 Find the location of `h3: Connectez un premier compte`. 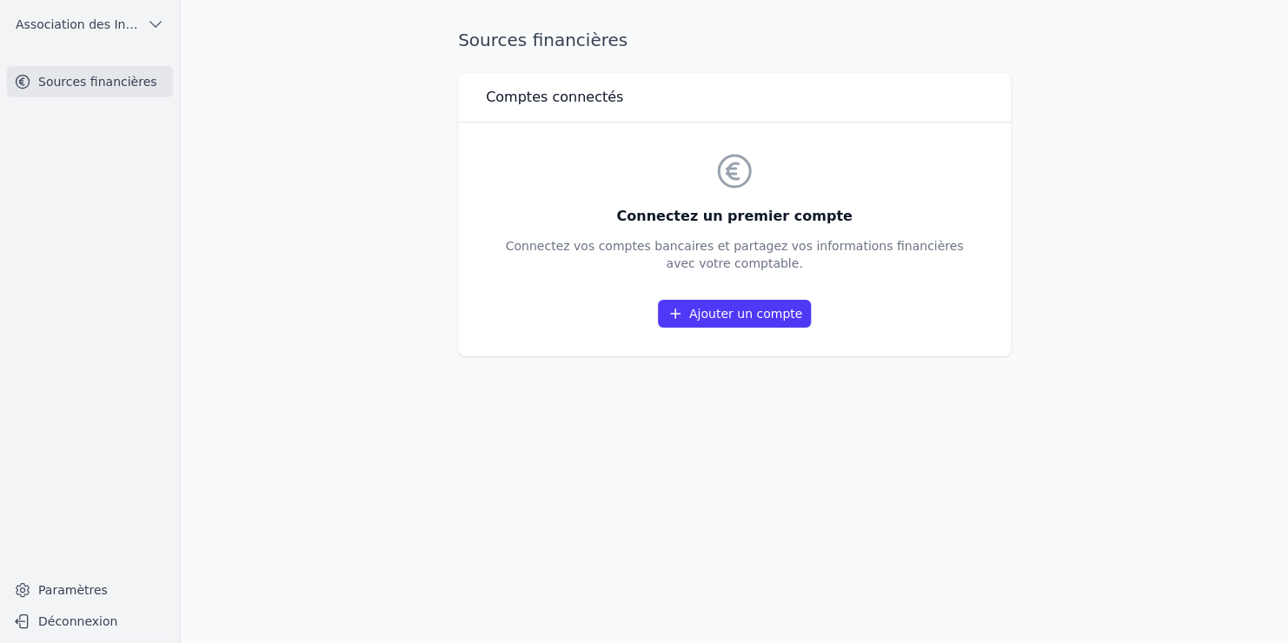

h3: Connectez un premier compte is located at coordinates (734, 216).